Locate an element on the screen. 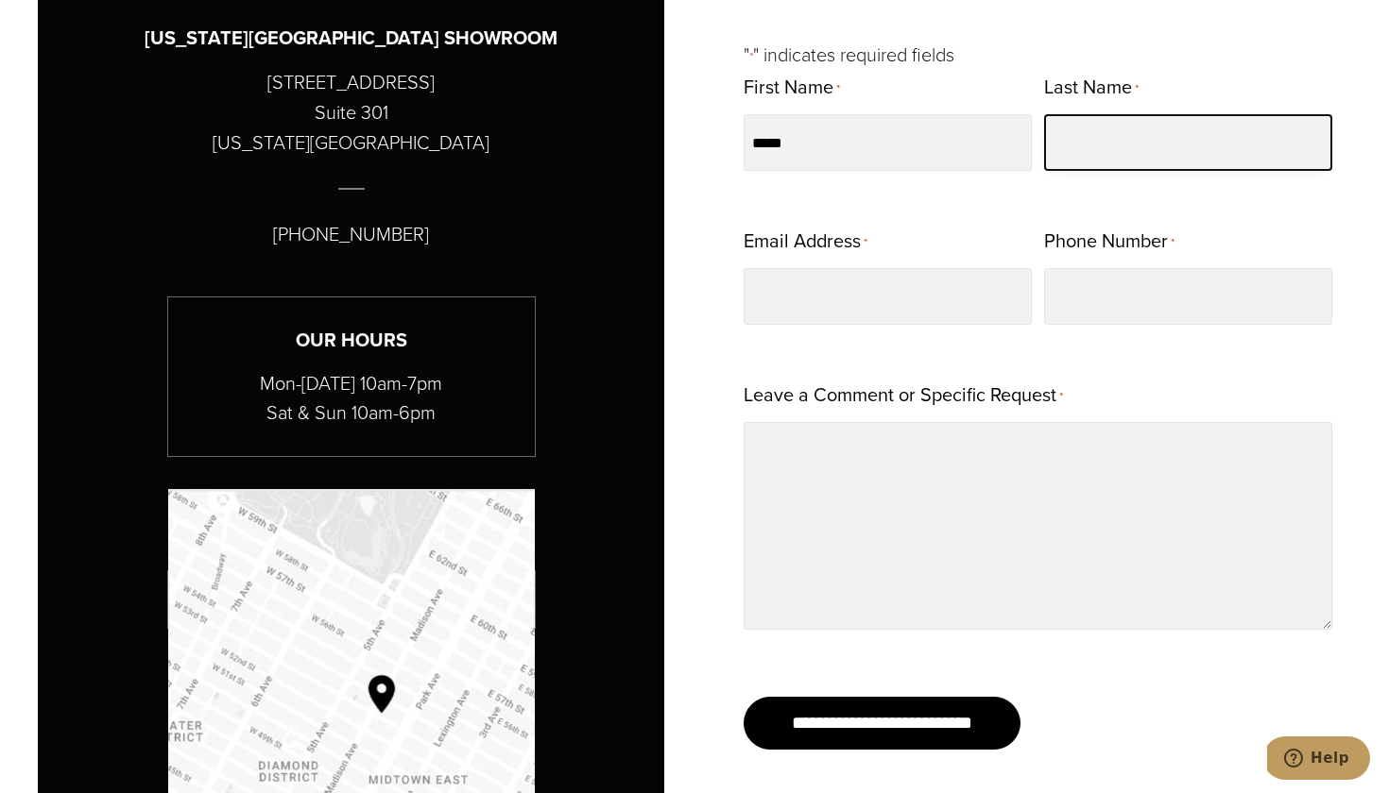 The image size is (1389, 793). label: First Name is located at coordinates (792, 88).